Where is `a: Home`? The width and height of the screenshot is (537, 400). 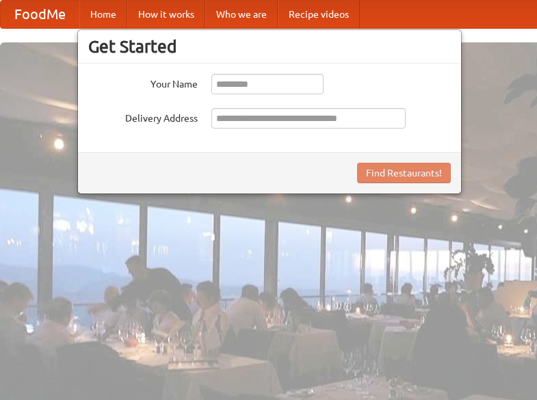
a: Home is located at coordinates (103, 14).